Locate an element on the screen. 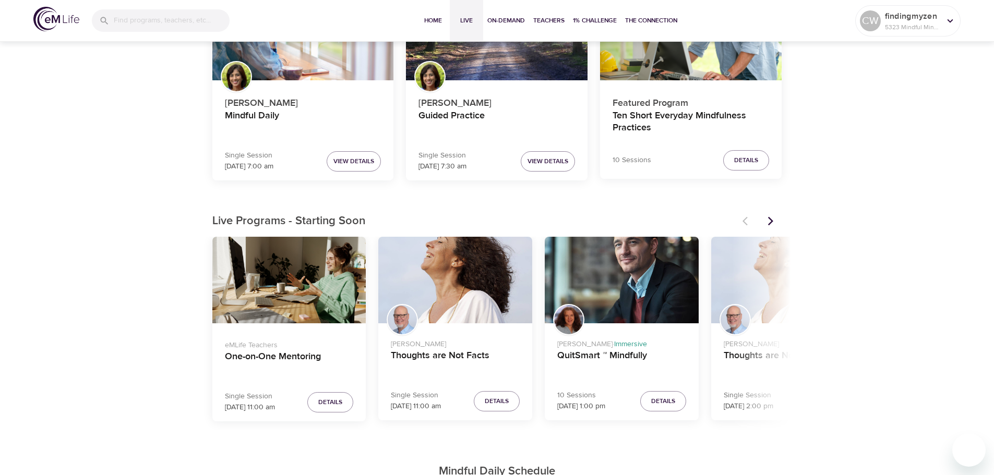 The width and height of the screenshot is (994, 475). button: Next items is located at coordinates (771, 221).